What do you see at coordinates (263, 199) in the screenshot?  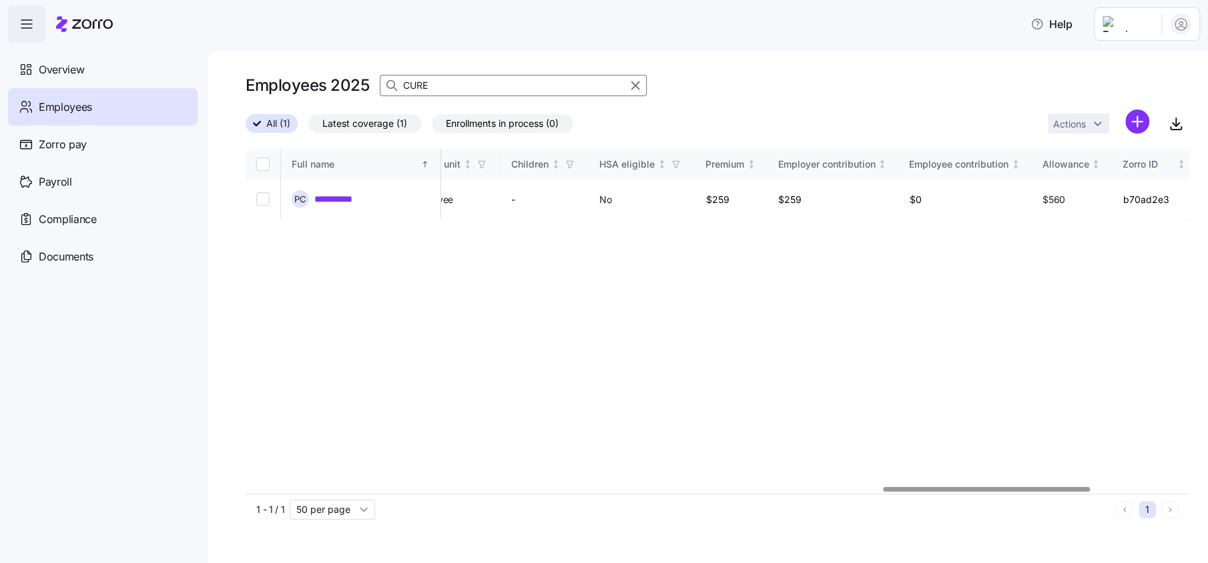 I see `input: Select record 1` at bounding box center [263, 199].